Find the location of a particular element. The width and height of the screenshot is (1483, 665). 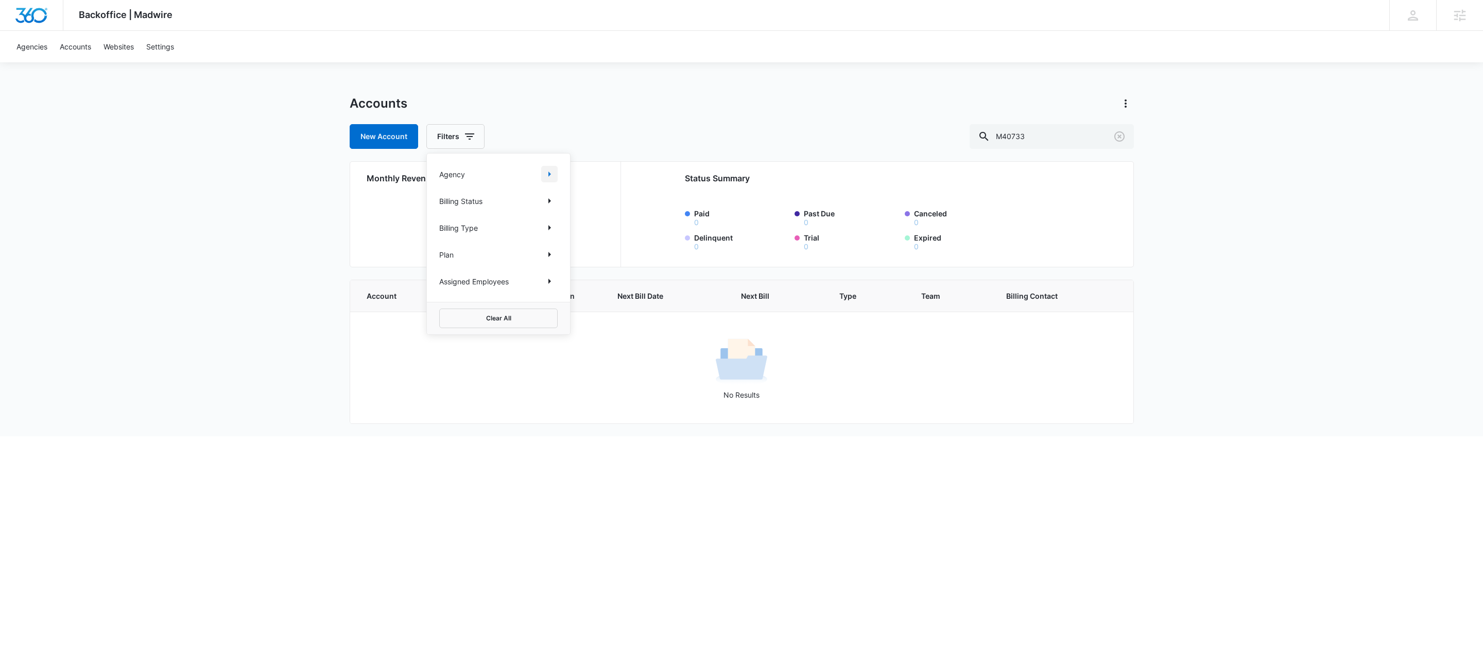

label: Expired is located at coordinates (962, 241).